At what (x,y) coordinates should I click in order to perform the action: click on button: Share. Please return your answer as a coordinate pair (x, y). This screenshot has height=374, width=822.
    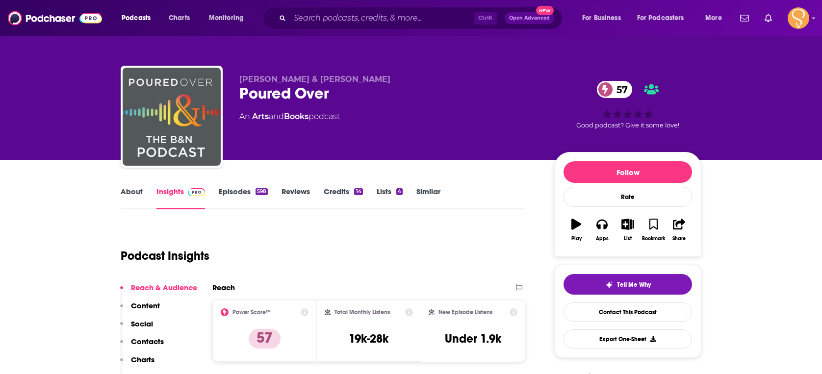
    Looking at the image, I should click on (680, 230).